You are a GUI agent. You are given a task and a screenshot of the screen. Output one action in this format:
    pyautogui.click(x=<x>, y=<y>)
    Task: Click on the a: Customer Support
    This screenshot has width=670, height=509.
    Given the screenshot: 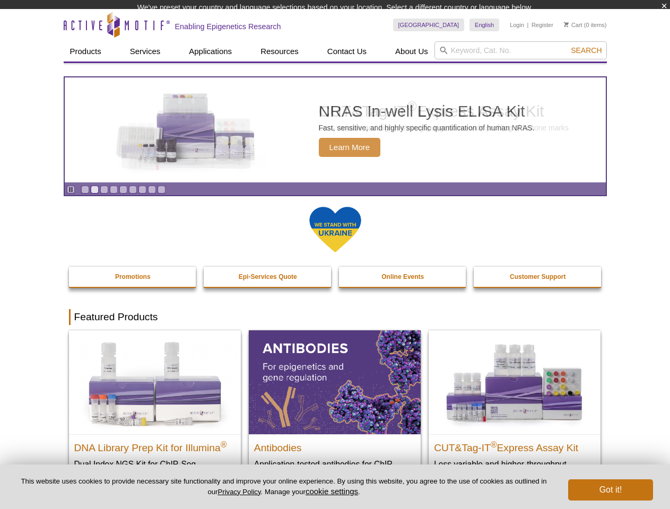 What is the action you would take?
    pyautogui.click(x=538, y=277)
    